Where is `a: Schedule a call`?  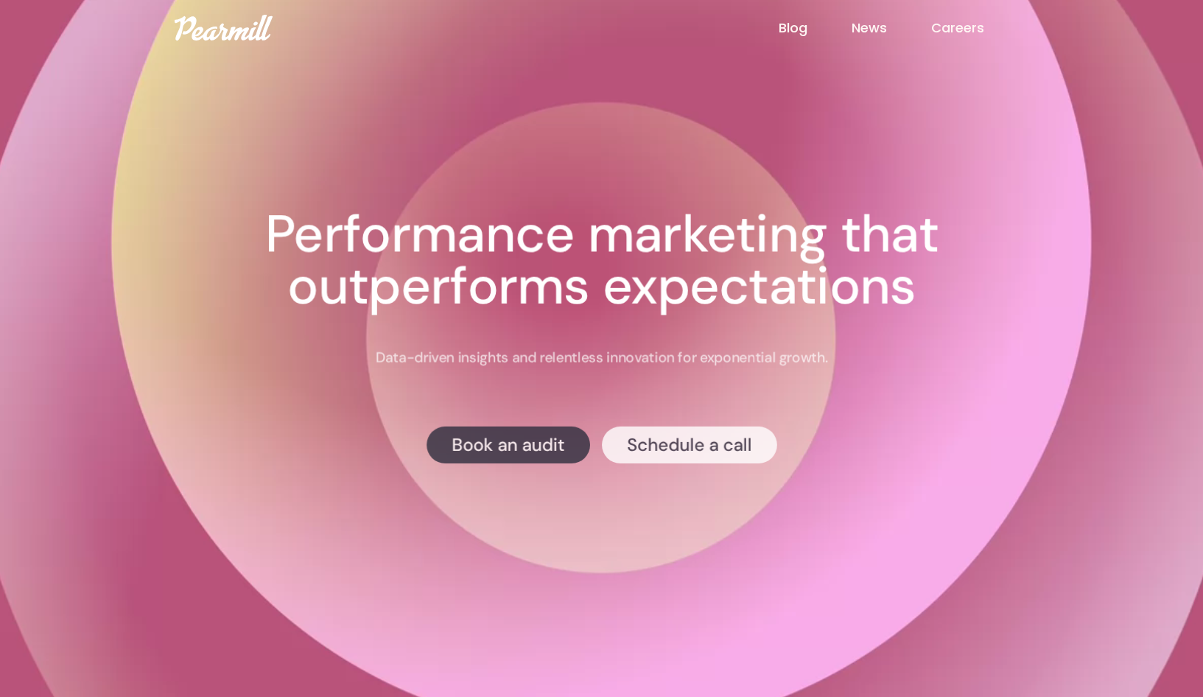
a: Schedule a call is located at coordinates (690, 445).